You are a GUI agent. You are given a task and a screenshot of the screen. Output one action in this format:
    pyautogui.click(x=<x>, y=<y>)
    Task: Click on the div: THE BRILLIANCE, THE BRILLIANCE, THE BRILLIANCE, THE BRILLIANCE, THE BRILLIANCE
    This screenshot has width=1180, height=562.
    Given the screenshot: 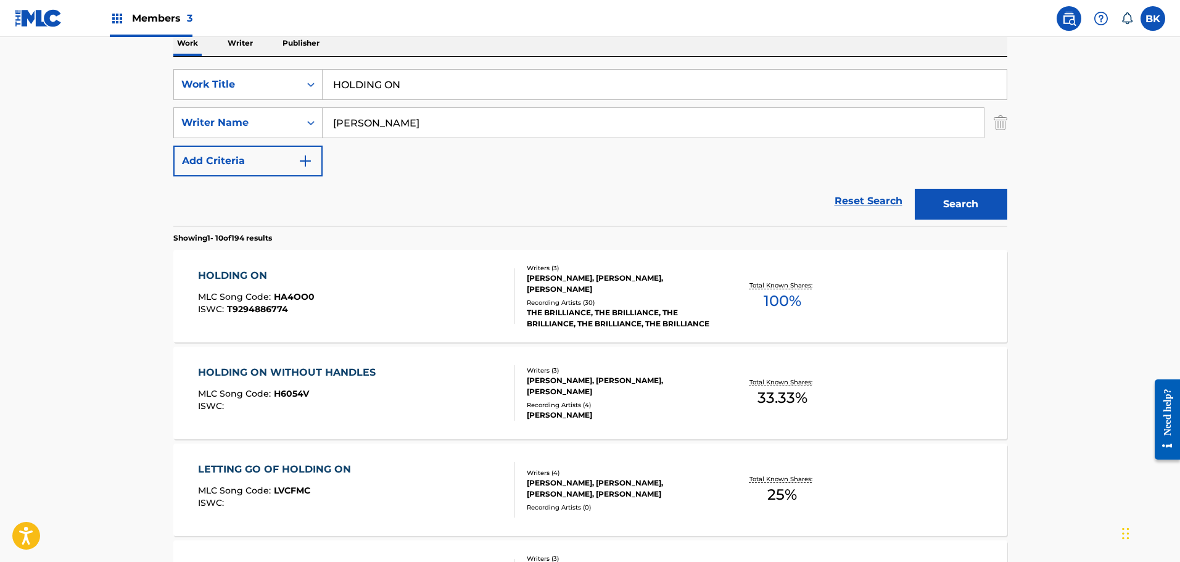 What is the action you would take?
    pyautogui.click(x=620, y=318)
    